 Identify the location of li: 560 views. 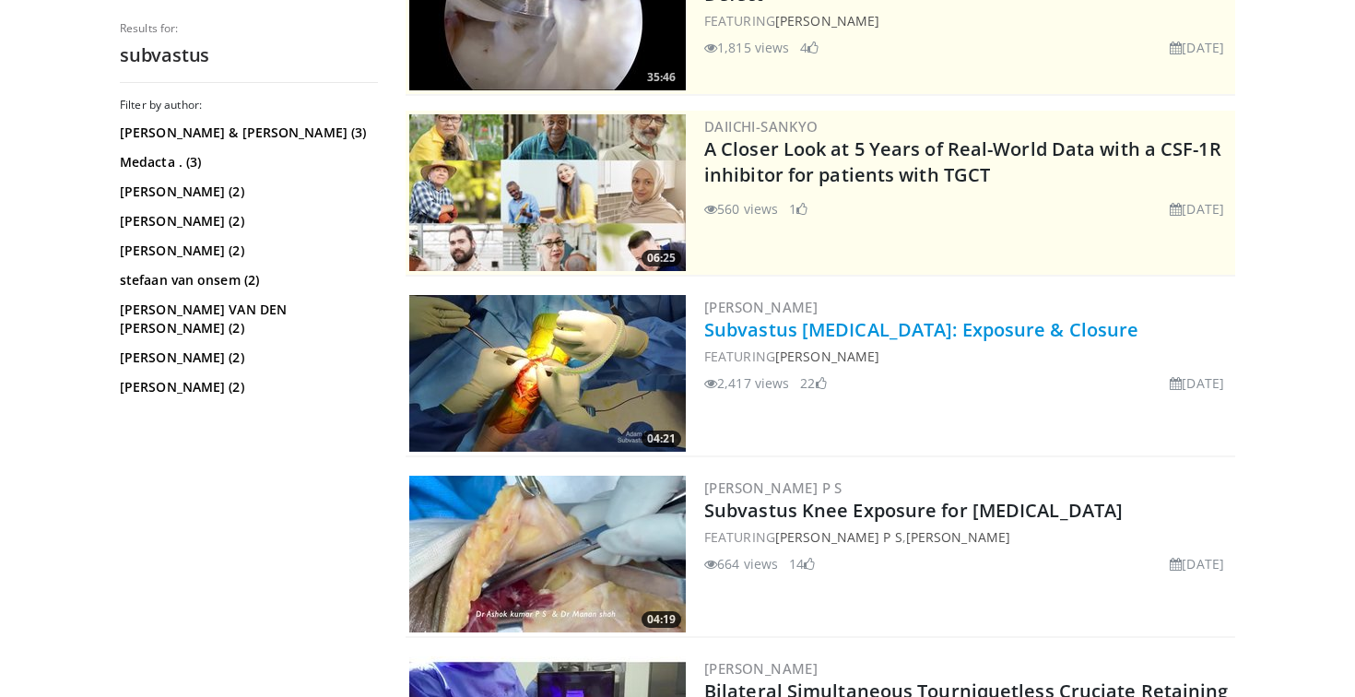
(741, 208).